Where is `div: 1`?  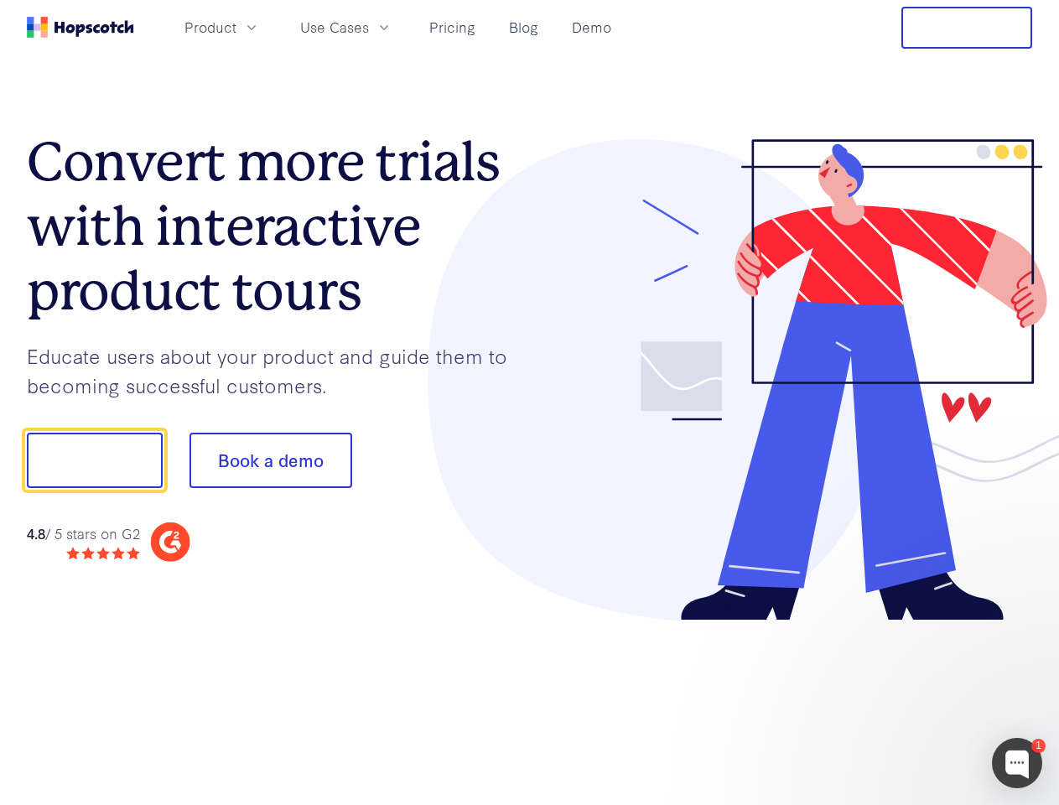
div: 1 is located at coordinates (1038, 745).